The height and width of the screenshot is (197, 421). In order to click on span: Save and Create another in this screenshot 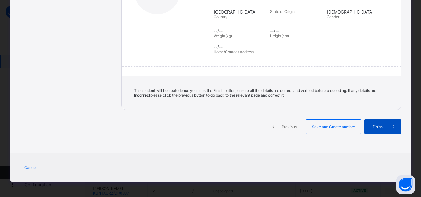, I will do `click(333, 127)`.